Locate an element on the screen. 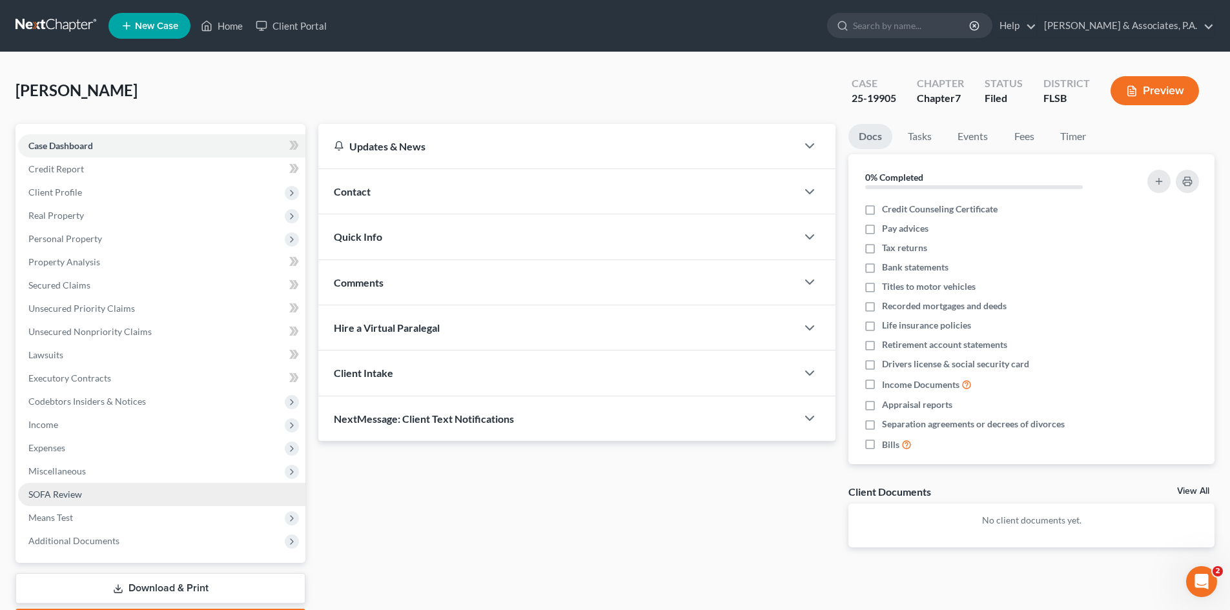 This screenshot has height=610, width=1230. span: Titles to motor vehicles is located at coordinates (928, 287).